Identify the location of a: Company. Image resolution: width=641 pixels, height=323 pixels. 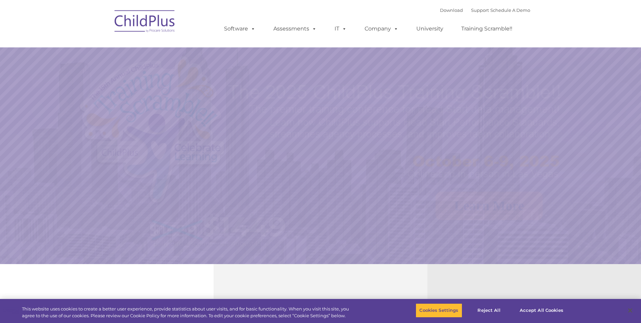
(382, 29).